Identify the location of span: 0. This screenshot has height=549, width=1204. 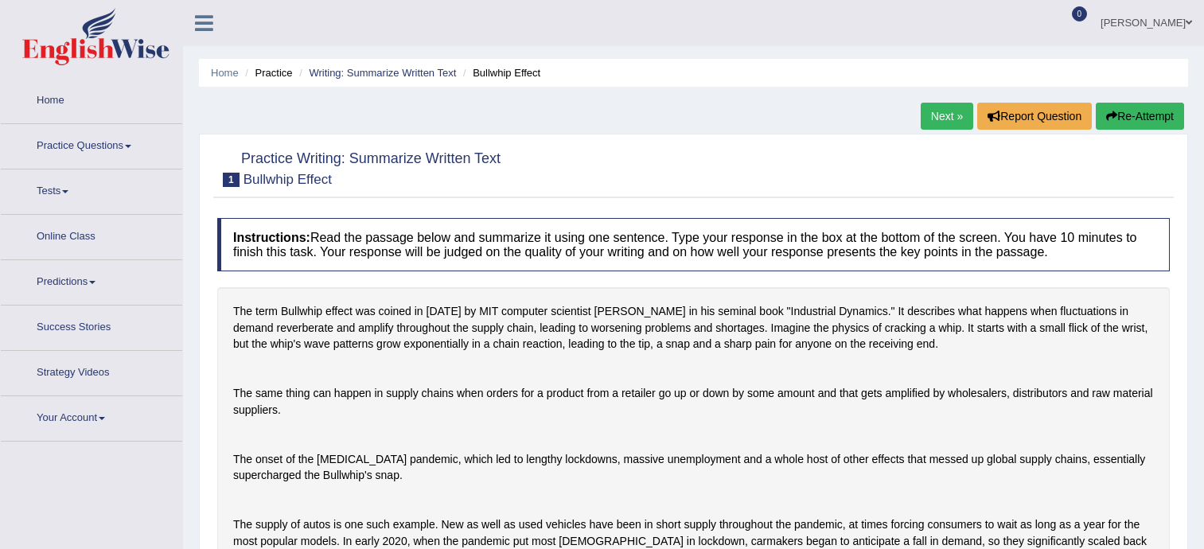
(1080, 14).